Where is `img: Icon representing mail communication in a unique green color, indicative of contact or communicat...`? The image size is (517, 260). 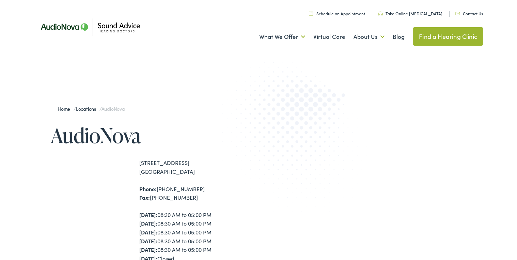
img: Icon representing mail communication in a unique green color, indicative of contact or communicat... is located at coordinates (458, 14).